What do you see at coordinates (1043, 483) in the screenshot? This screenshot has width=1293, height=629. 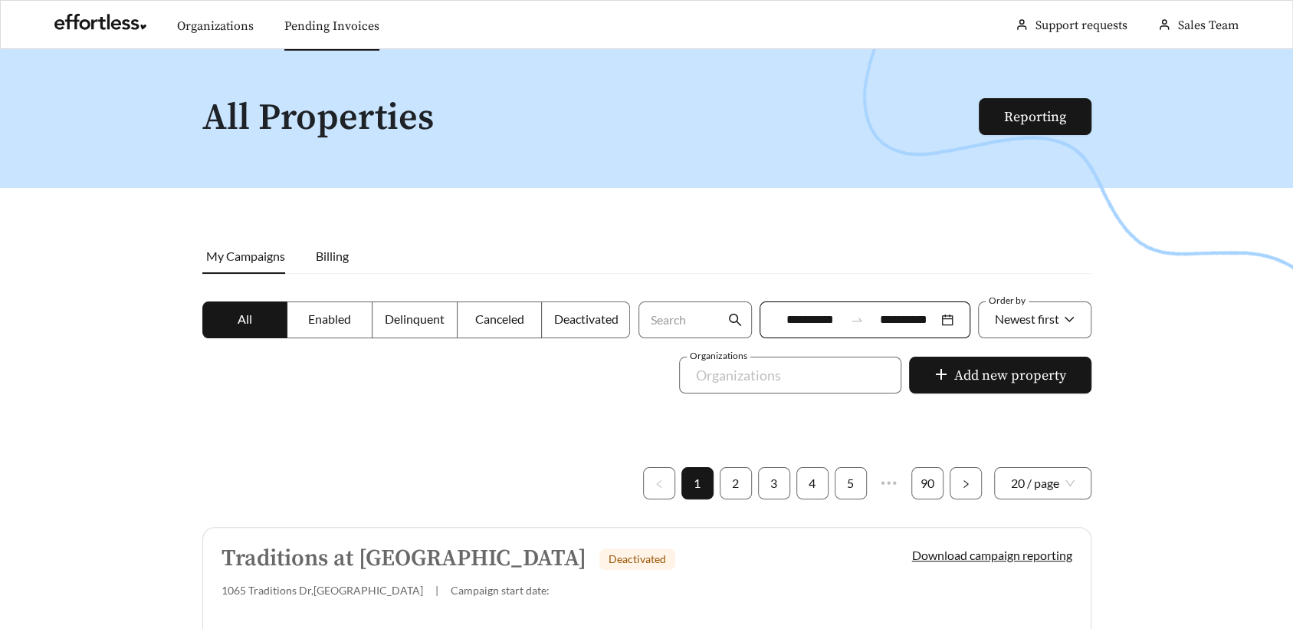 I see `div: Page Size` at bounding box center [1043, 483].